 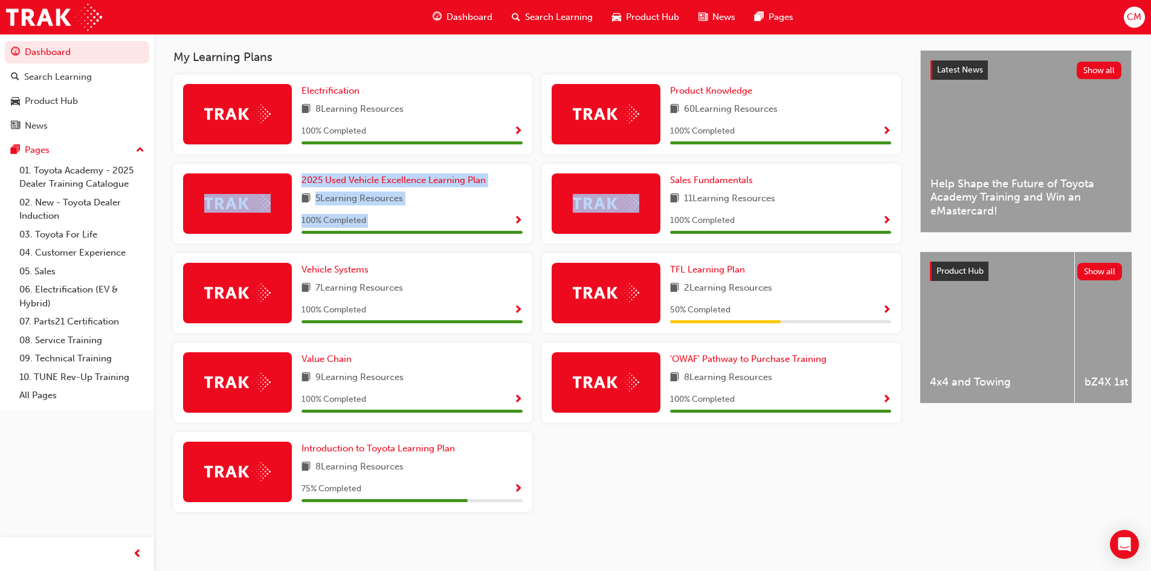 I want to click on div: Search Learning, so click(x=58, y=77).